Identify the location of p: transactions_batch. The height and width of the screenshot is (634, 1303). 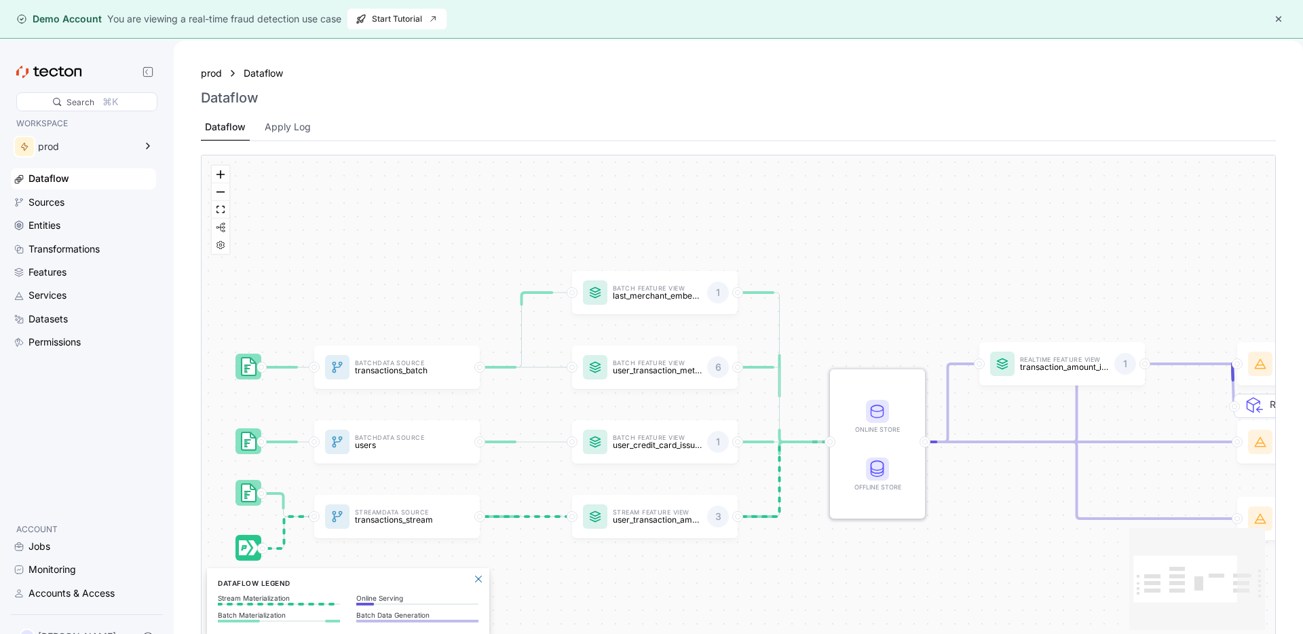
(399, 370).